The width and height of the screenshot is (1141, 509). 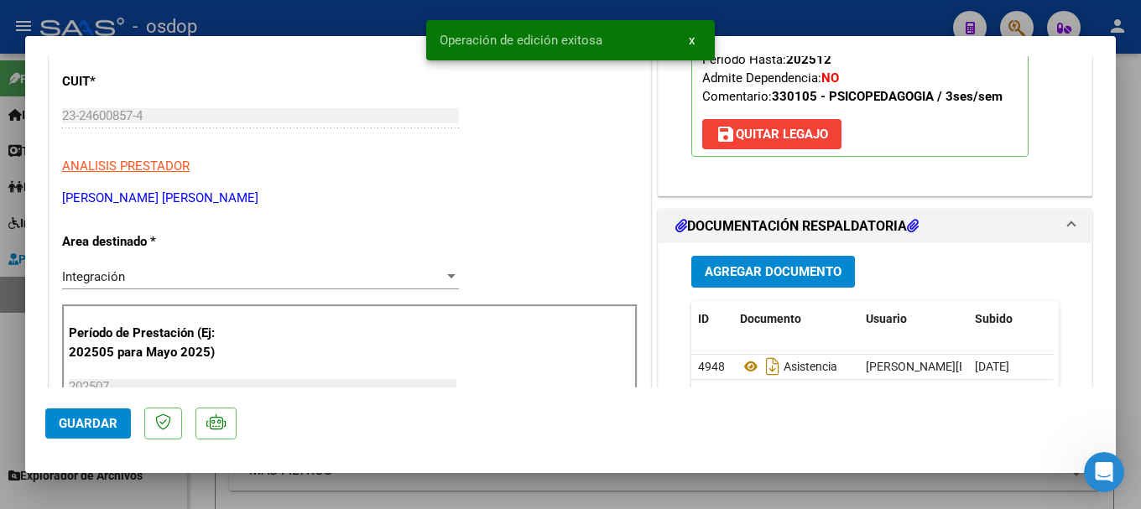 What do you see at coordinates (88, 424) in the screenshot?
I see `span: Guardar` at bounding box center [88, 424].